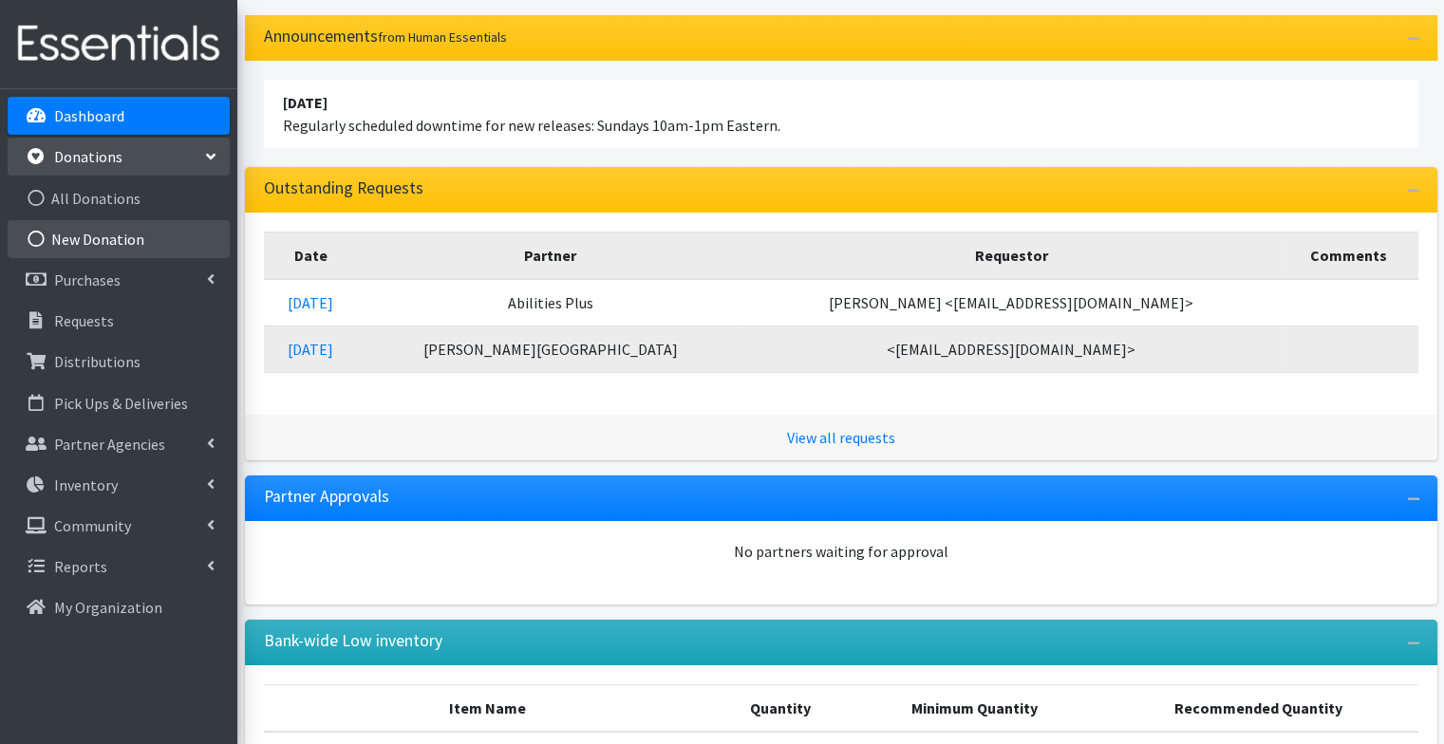  I want to click on p: My Organization, so click(108, 608).